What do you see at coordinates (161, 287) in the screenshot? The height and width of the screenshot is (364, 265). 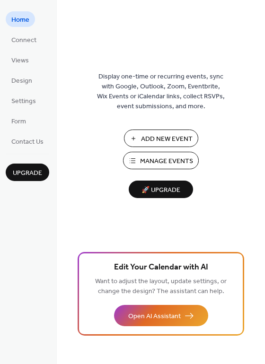 I see `span: Want to adjust the layout, update settings, or change the design? The assistant can help.` at bounding box center [161, 287].